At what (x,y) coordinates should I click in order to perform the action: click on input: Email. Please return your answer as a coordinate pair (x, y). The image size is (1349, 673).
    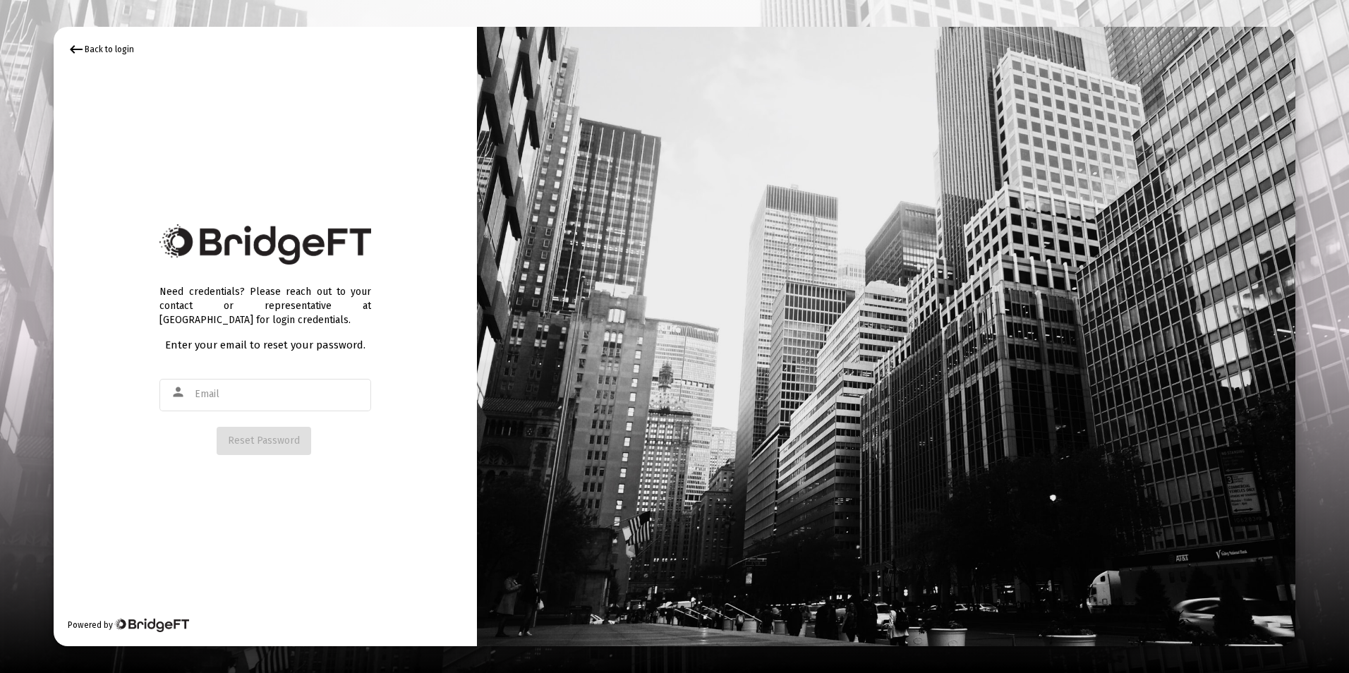
    Looking at the image, I should click on (279, 394).